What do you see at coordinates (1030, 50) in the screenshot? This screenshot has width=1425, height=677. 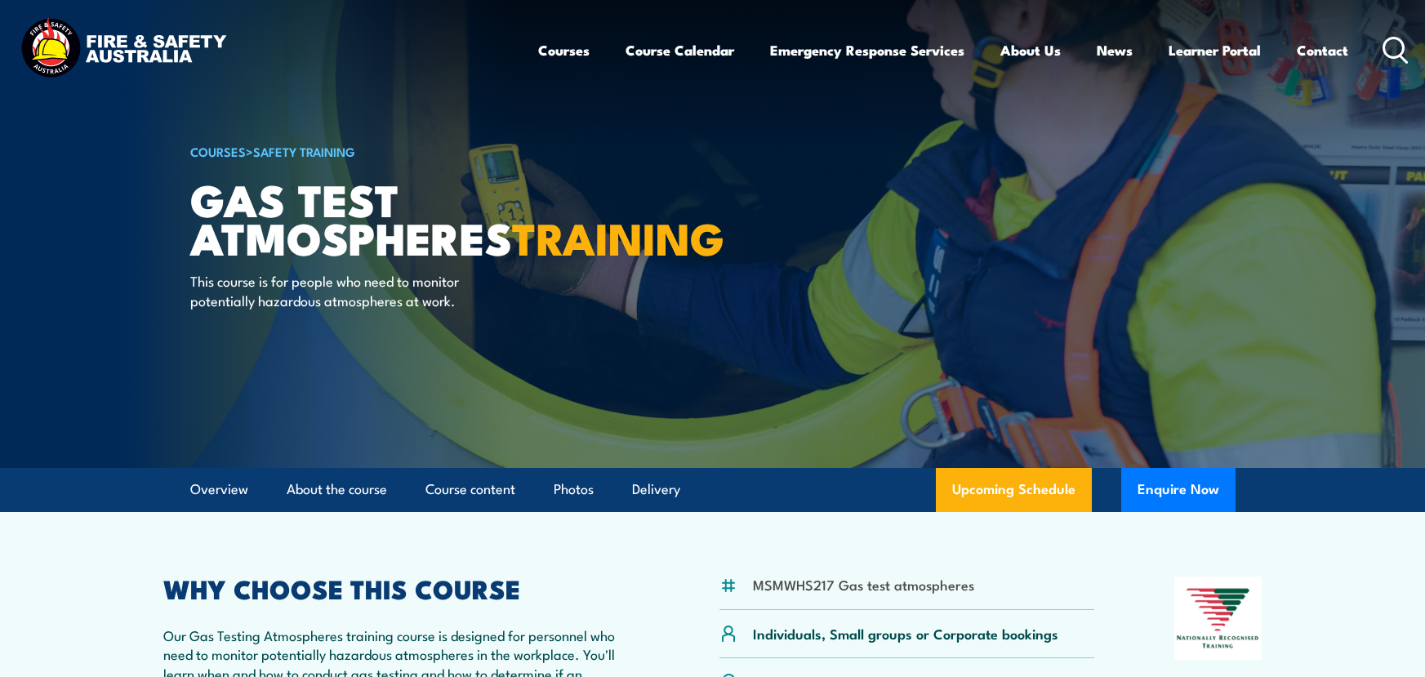 I see `a: About Us` at bounding box center [1030, 50].